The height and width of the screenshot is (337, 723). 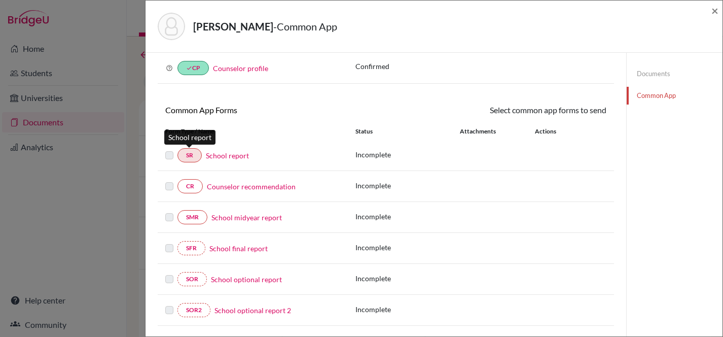 I want to click on a: SMR, so click(x=192, y=217).